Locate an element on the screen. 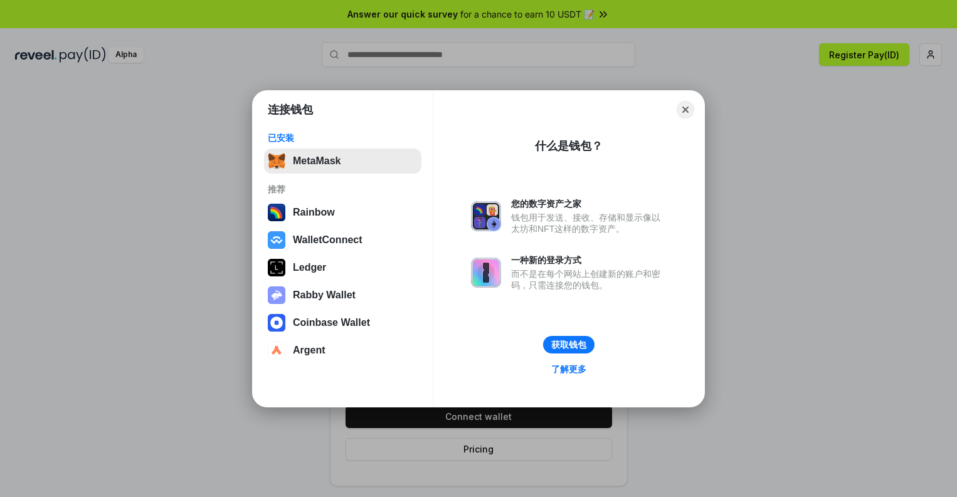  div: 而不是在每个网站上创建新的账户和密码，只需连接您的钱包。 is located at coordinates (589, 280).